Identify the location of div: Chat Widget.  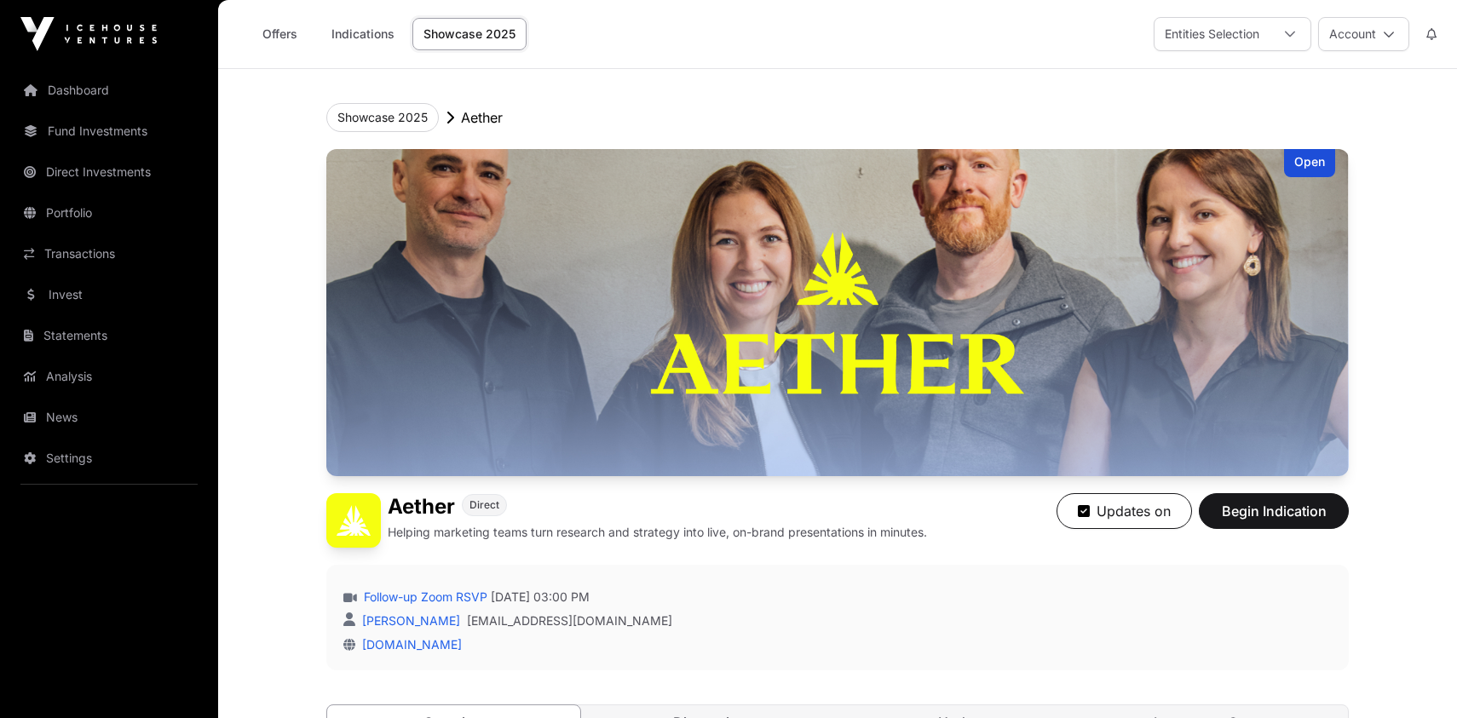
(1414, 677).